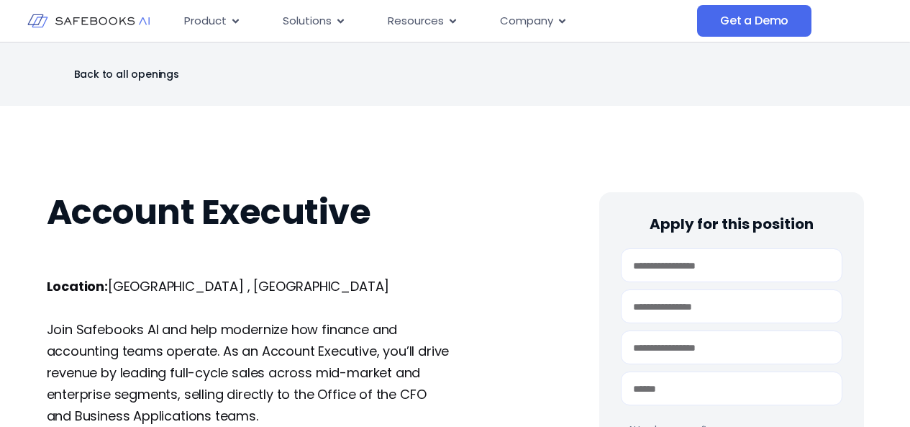 This screenshot has height=427, width=910. Describe the element at coordinates (205, 21) in the screenshot. I see `span: Product` at that location.